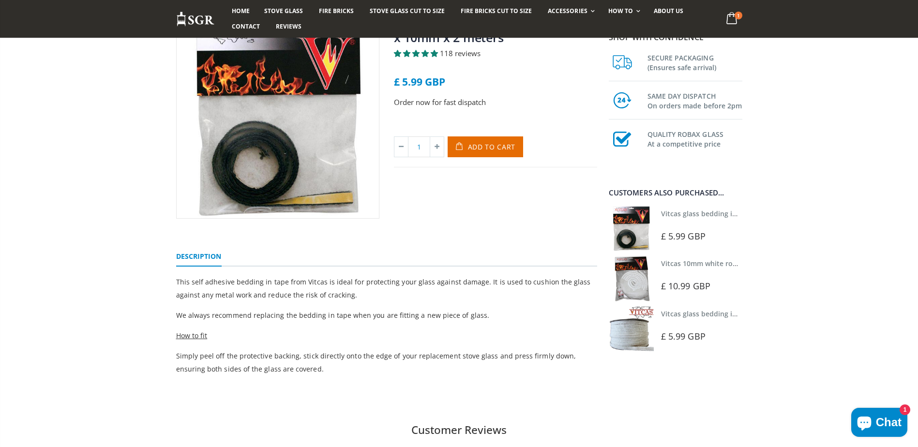 The image size is (918, 447). What do you see at coordinates (192, 335) in the screenshot?
I see `span: How to fit` at bounding box center [192, 335].